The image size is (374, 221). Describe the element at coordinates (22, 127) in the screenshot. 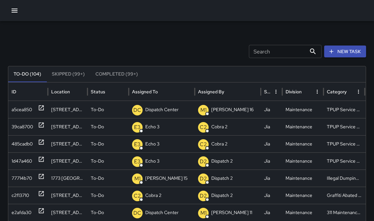

I see `div: 39ca8700` at that location.